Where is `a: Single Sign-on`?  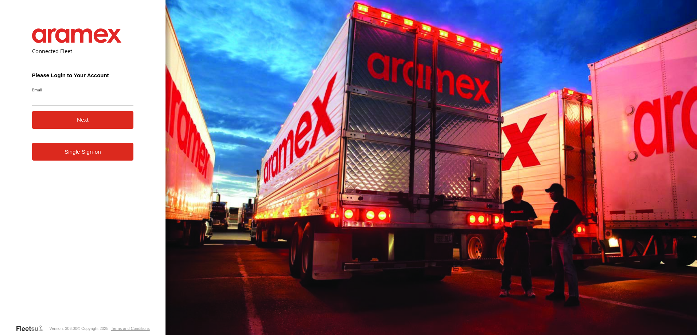 a: Single Sign-on is located at coordinates (83, 152).